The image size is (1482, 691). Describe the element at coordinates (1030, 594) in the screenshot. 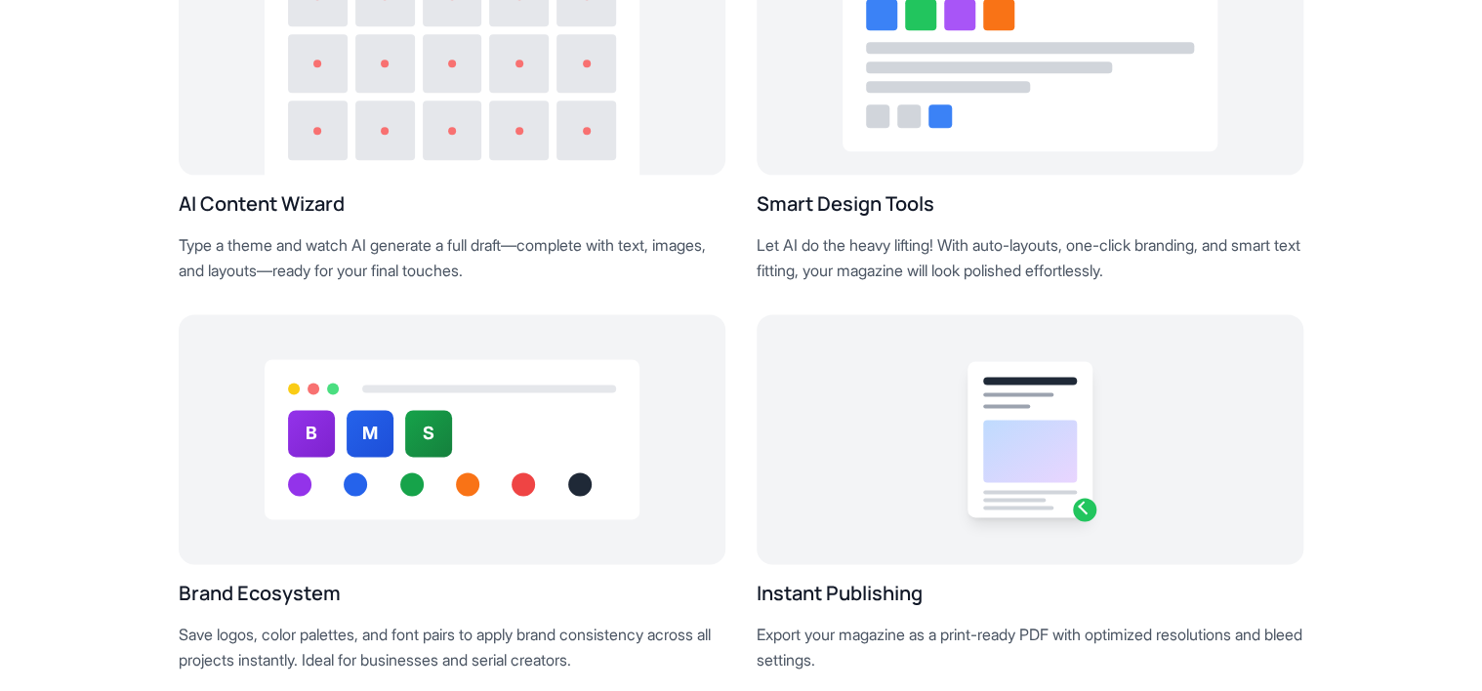

I see `h3: Instant Publishing` at that location.